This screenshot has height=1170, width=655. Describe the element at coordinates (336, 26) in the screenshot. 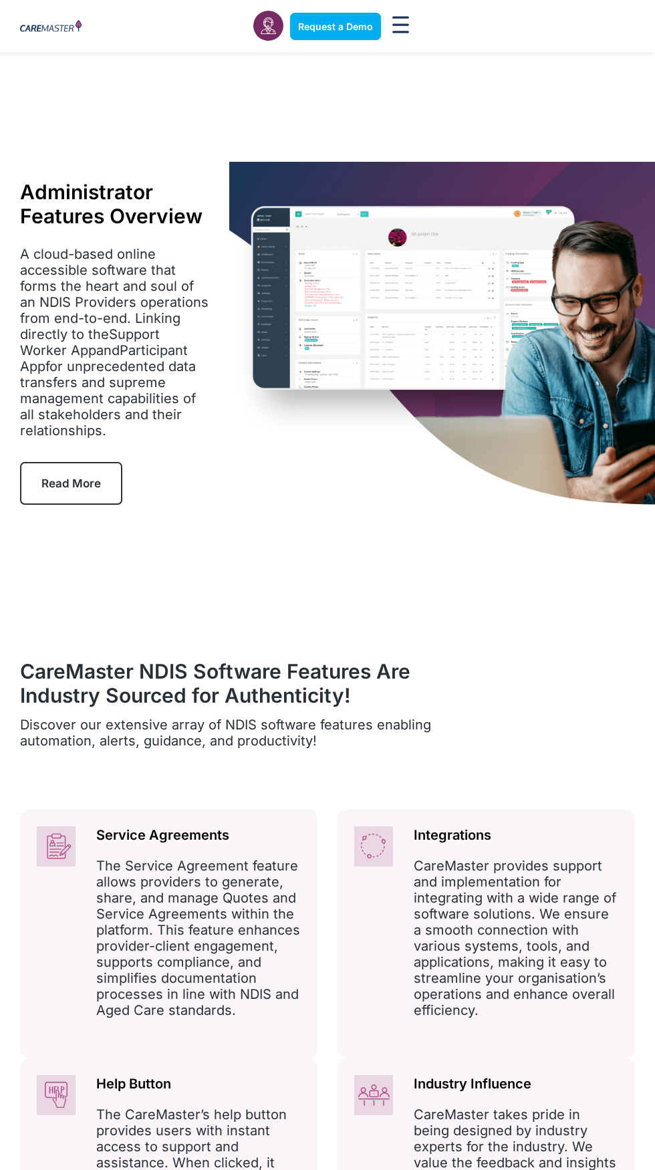

I see `span: Request a Demo` at that location.